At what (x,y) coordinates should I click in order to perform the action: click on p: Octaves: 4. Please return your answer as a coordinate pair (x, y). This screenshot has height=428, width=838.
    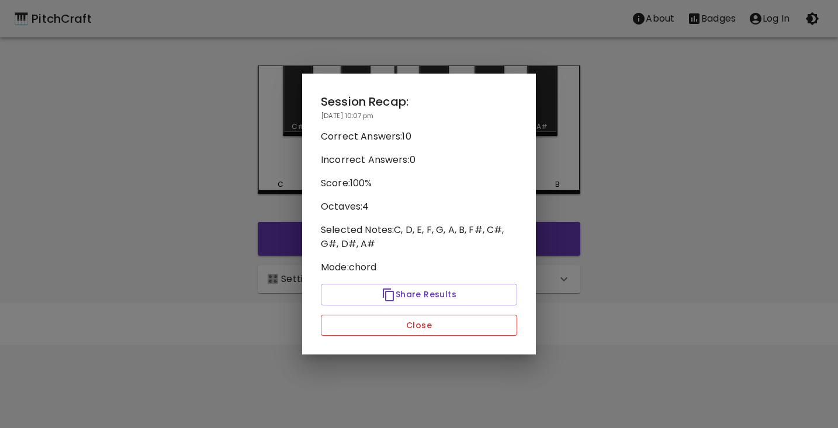
    Looking at the image, I should click on (419, 207).